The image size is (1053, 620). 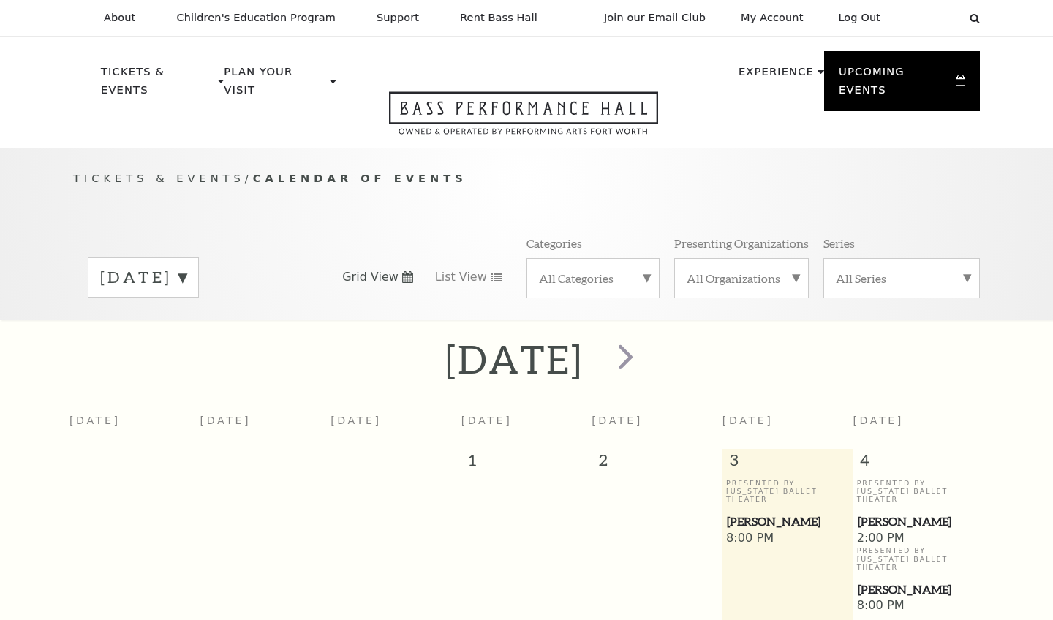 I want to click on span: 3, so click(x=788, y=464).